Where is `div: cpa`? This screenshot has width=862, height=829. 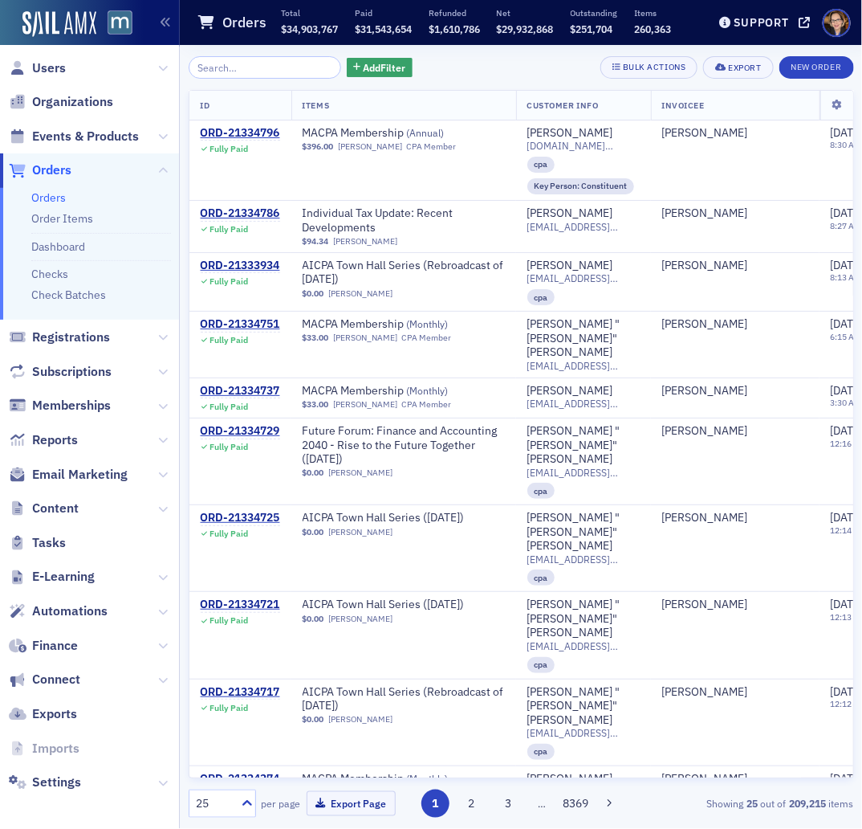
div: cpa is located at coordinates (541, 297).